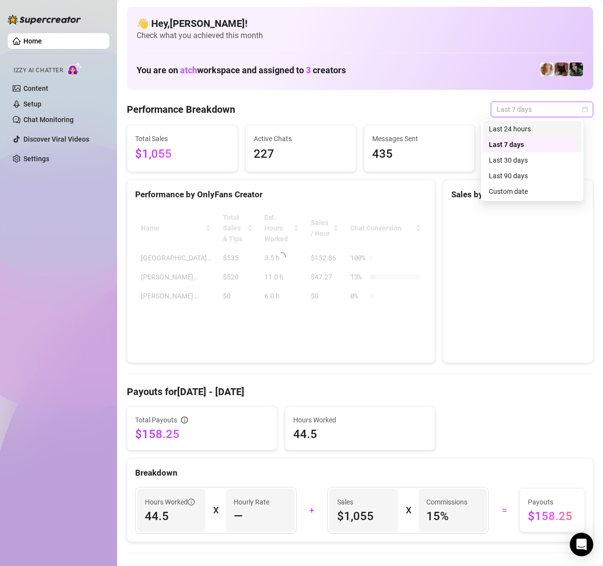 The width and height of the screenshot is (603, 566). What do you see at coordinates (518, 194) in the screenshot?
I see `div: Sales by OnlyFans Creator` at bounding box center [518, 194].